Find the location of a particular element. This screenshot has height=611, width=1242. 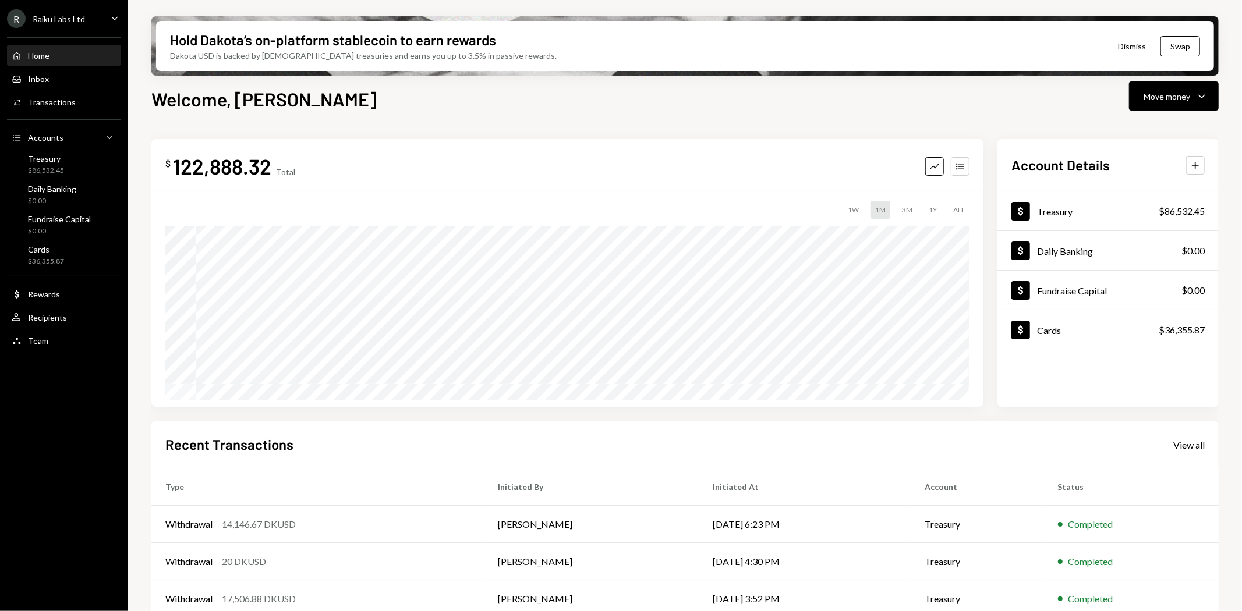

div: Raiku Labs Ltd is located at coordinates (59, 19).